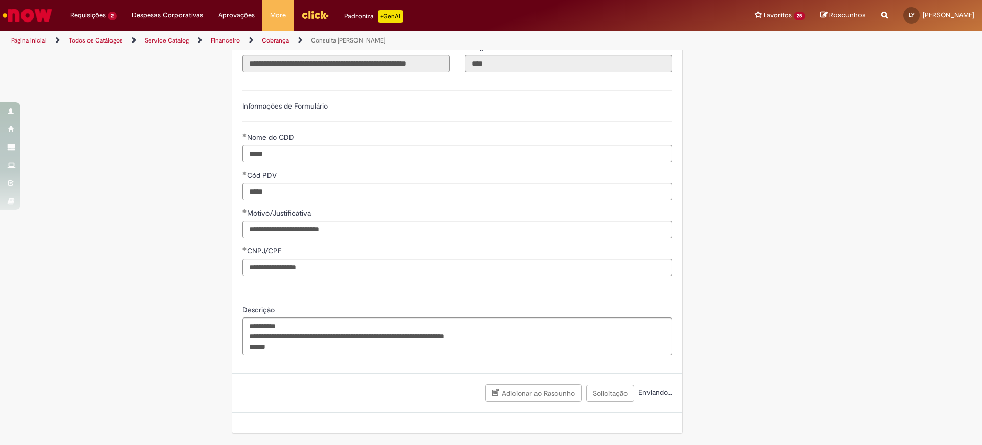 The width and height of the screenshot is (982, 445). I want to click on span: Cód PDV, so click(263, 175).